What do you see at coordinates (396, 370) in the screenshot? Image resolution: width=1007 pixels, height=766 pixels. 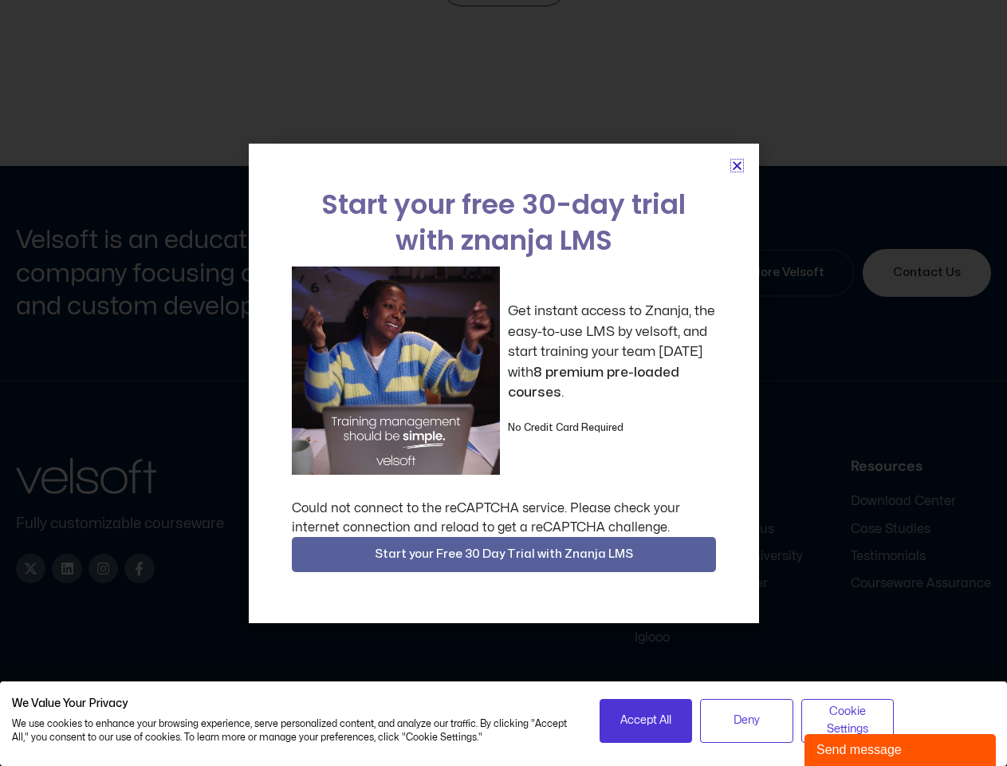 I see `img: a woman sitting at her laptop dancing` at bounding box center [396, 370].